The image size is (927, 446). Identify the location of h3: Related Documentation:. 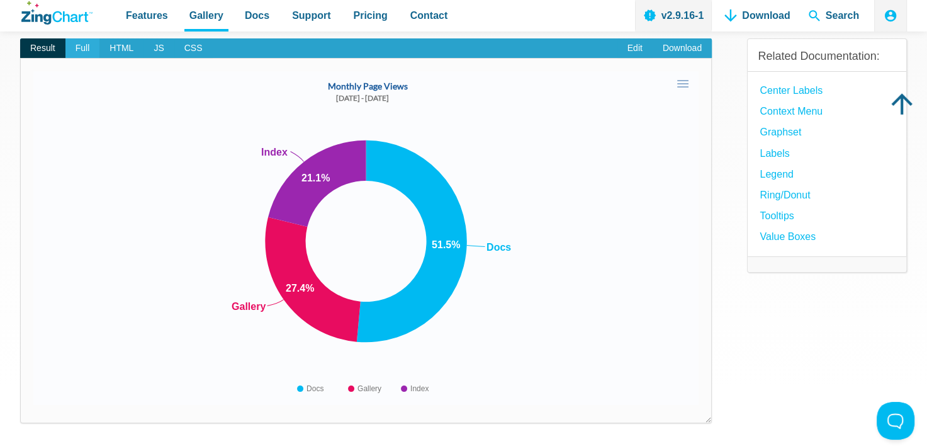
(827, 56).